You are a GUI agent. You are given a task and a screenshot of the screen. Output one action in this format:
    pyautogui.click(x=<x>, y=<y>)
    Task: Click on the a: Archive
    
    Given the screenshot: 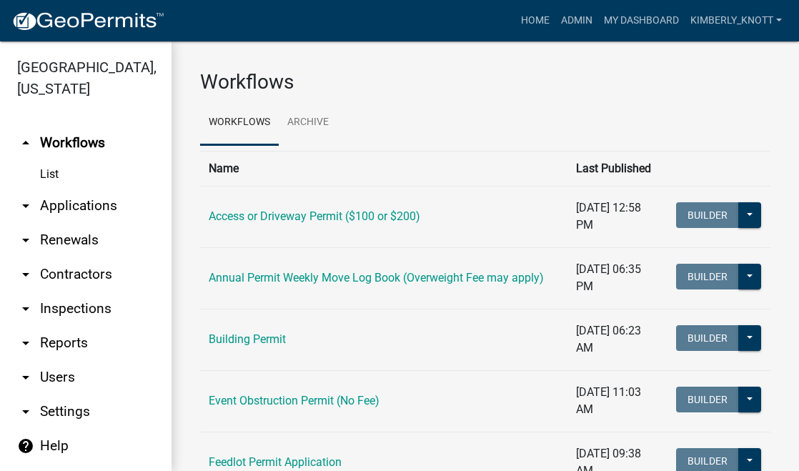 What is the action you would take?
    pyautogui.click(x=308, y=123)
    